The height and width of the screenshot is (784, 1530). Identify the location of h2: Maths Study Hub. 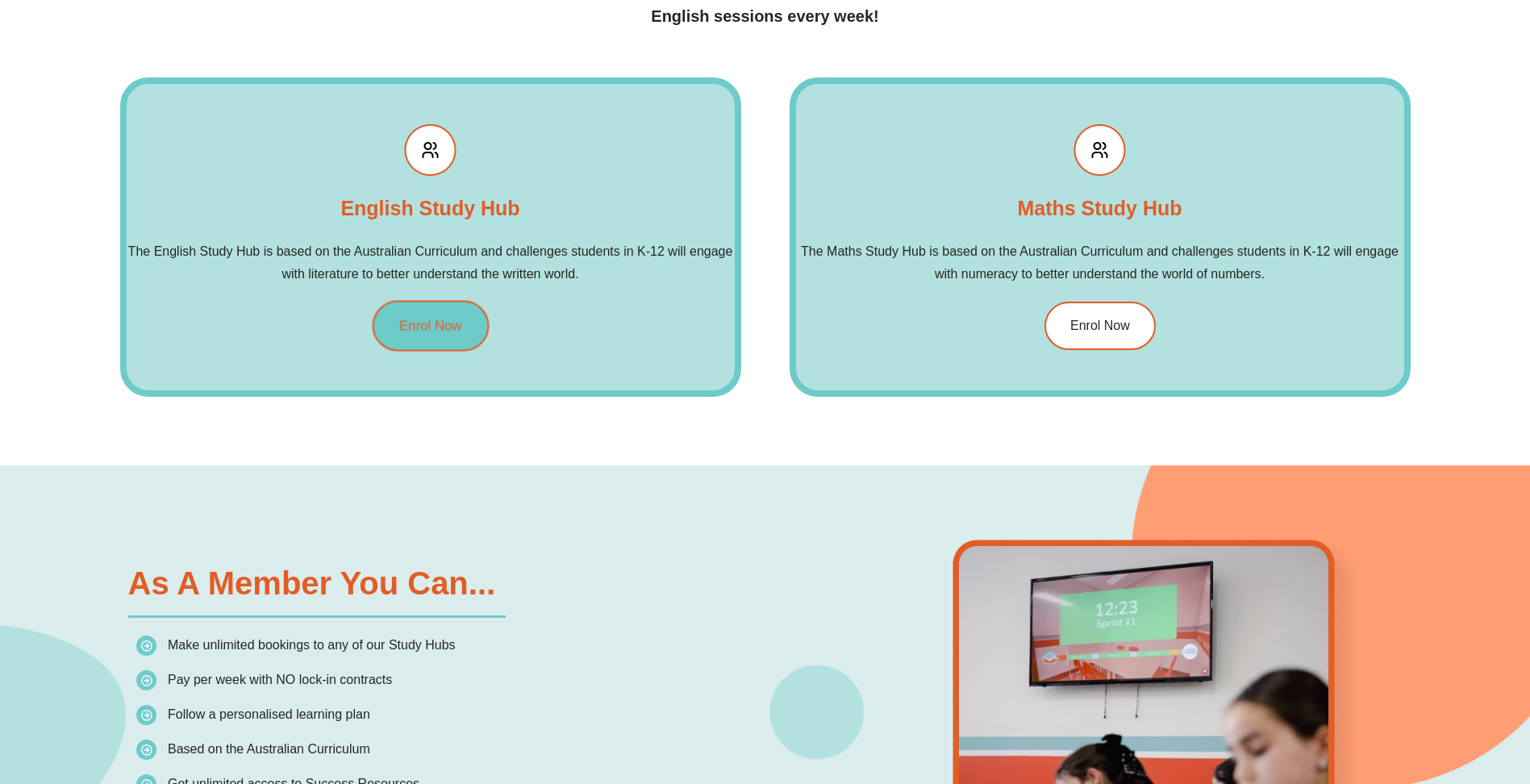
(1099, 208).